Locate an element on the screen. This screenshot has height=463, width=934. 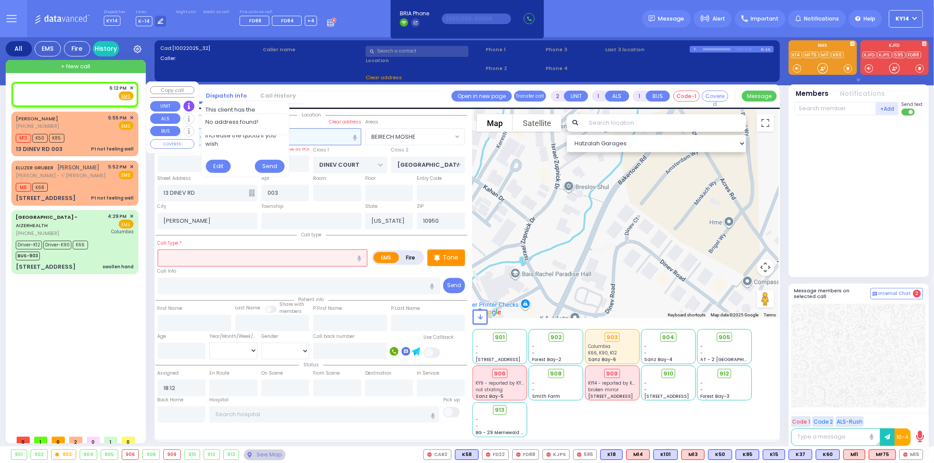
span: Smith Farm is located at coordinates (546, 396).